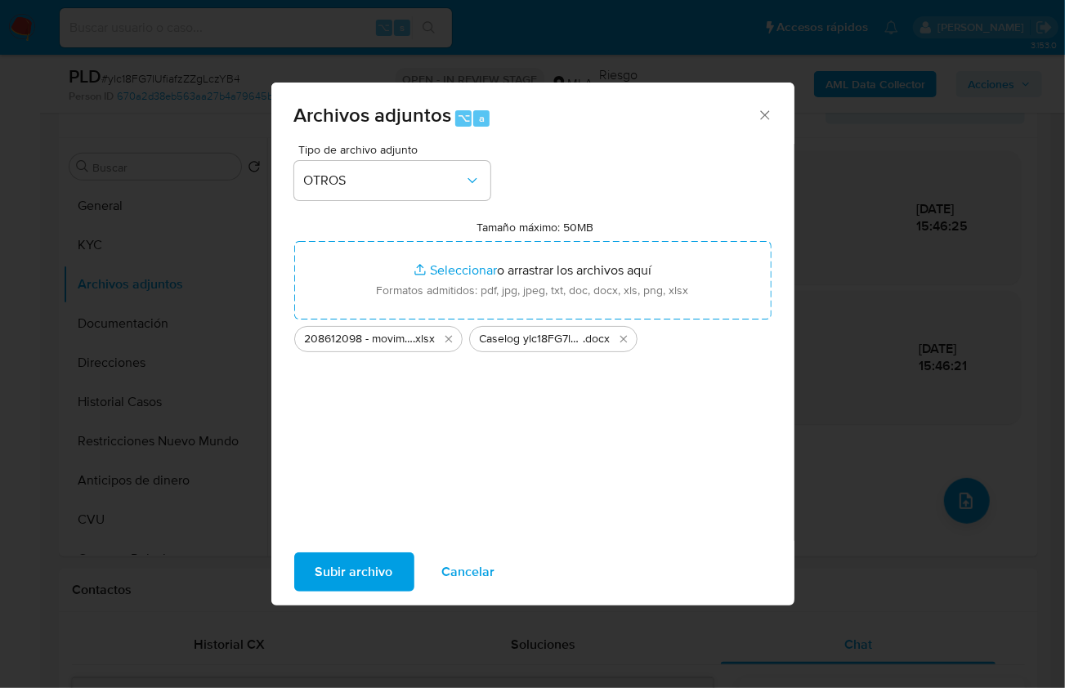  Describe the element at coordinates (449, 339) in the screenshot. I see `button: Eliminar 208612098 - movimientos.xlsx` at that location.